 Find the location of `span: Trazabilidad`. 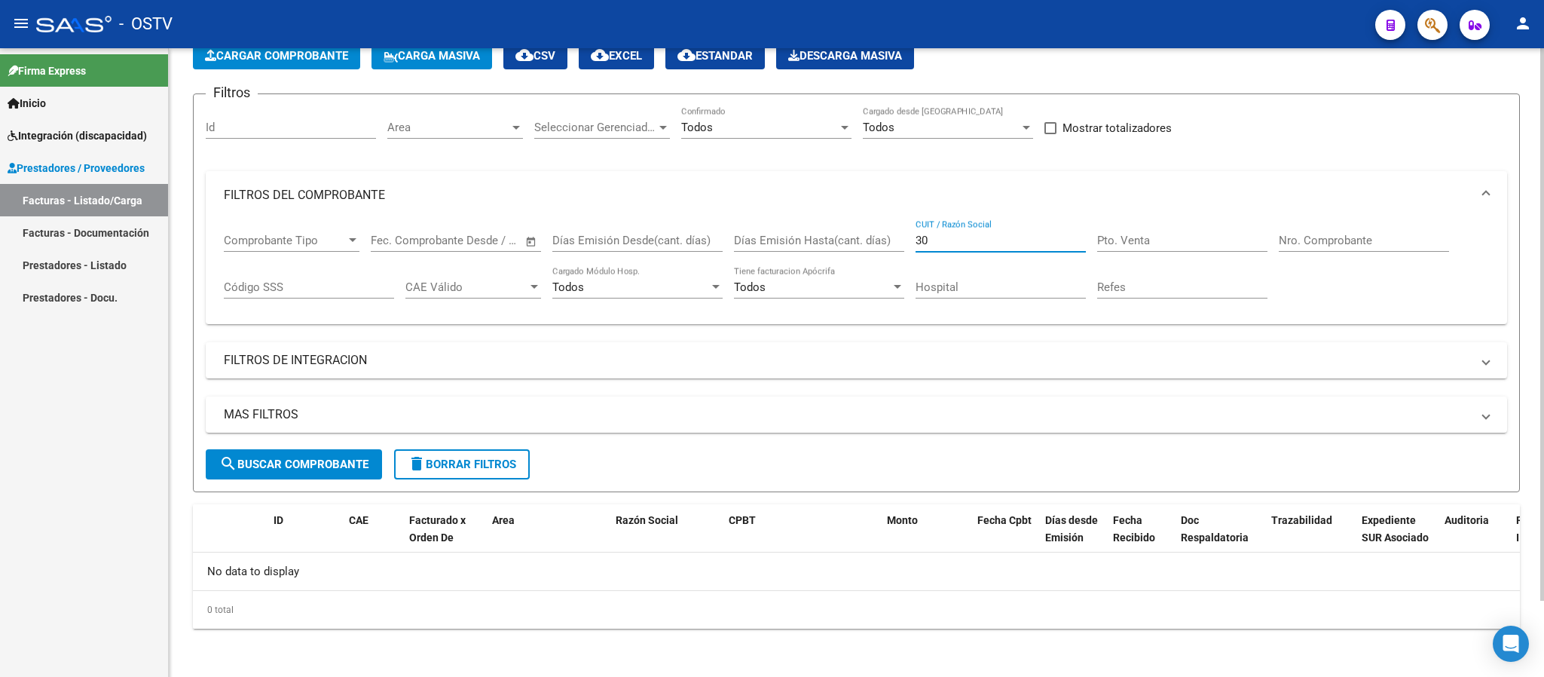

span: Trazabilidad is located at coordinates (1301, 520).